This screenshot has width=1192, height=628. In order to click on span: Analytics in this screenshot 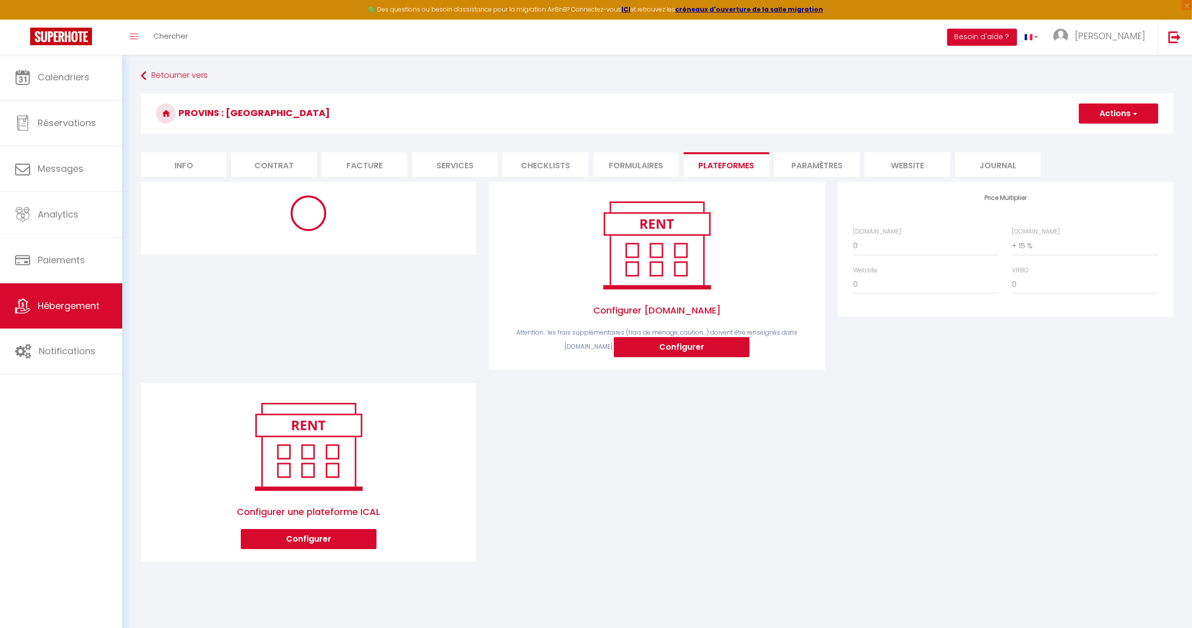, I will do `click(58, 214)`.